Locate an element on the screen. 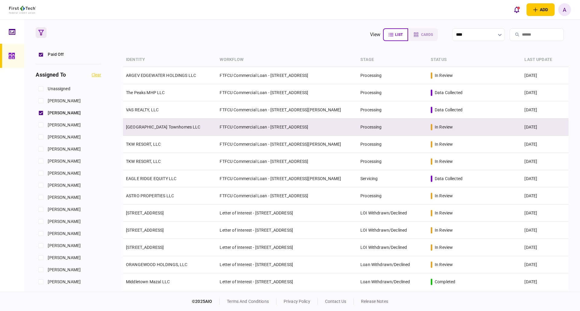 This screenshot has width=580, height=311. th: workflow is located at coordinates (287, 60).